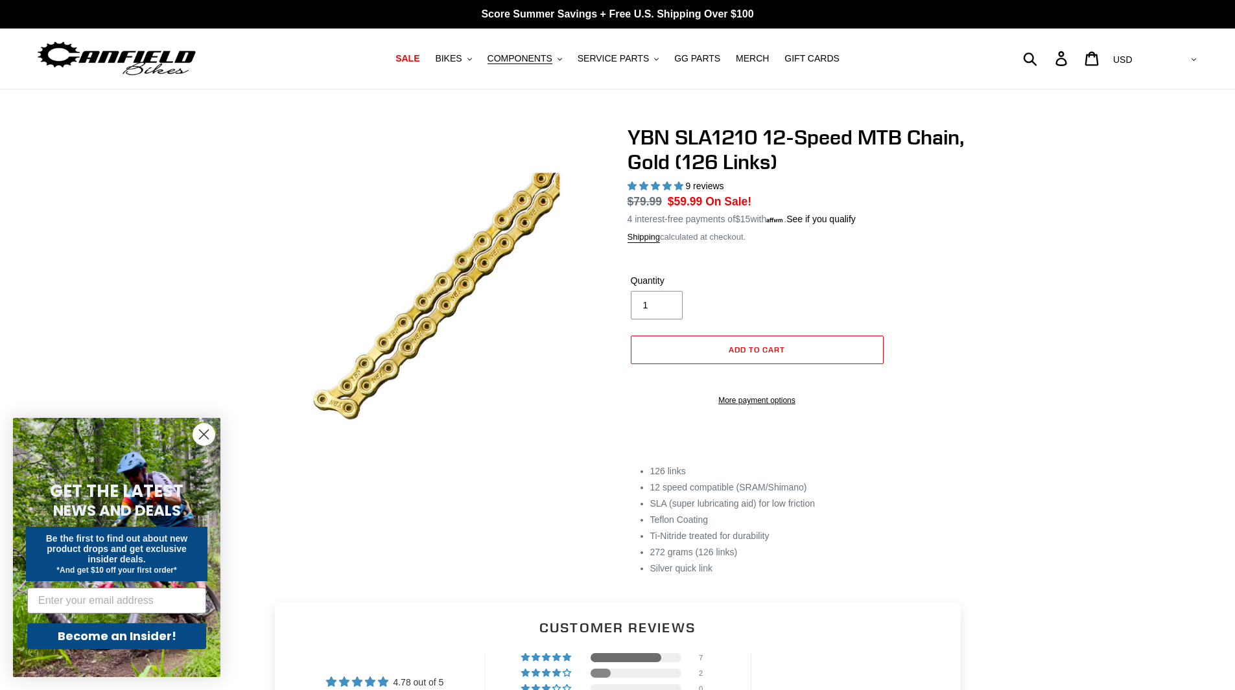 The width and height of the screenshot is (1235, 690). I want to click on li: 12 speed compatible (SRAM/Shimano), so click(810, 487).